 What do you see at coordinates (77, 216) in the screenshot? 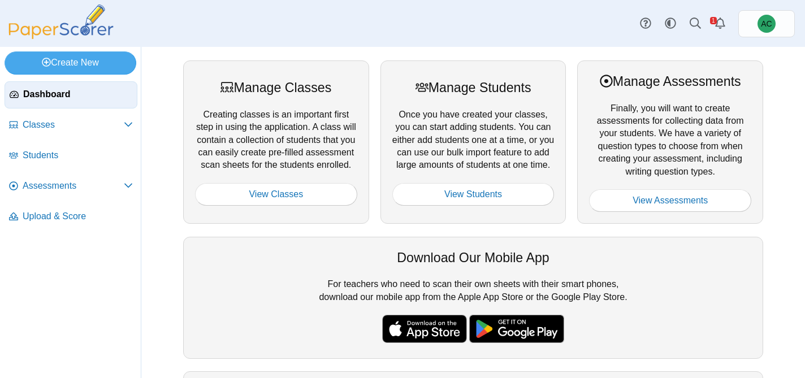
I see `span: Upload & Score` at bounding box center [77, 216].